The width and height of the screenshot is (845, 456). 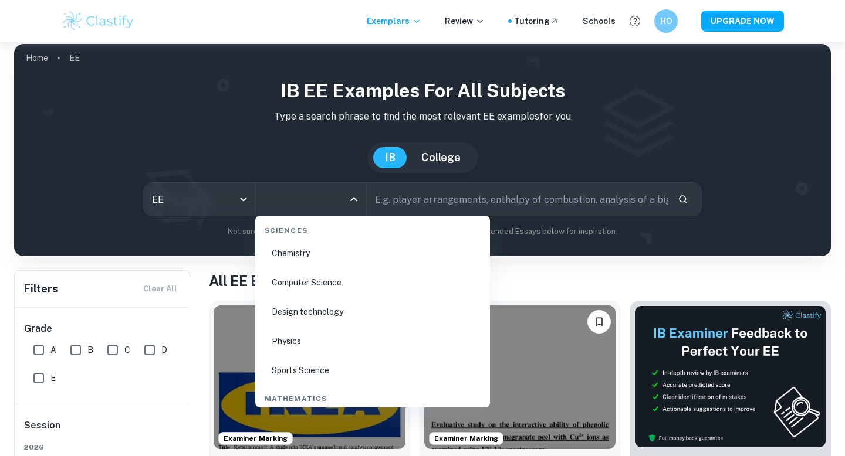 What do you see at coordinates (520, 377) in the screenshot?
I see `img: Chemistry EE example thumbnail: How do phenolic acid derivatives obtaine` at bounding box center [520, 377].